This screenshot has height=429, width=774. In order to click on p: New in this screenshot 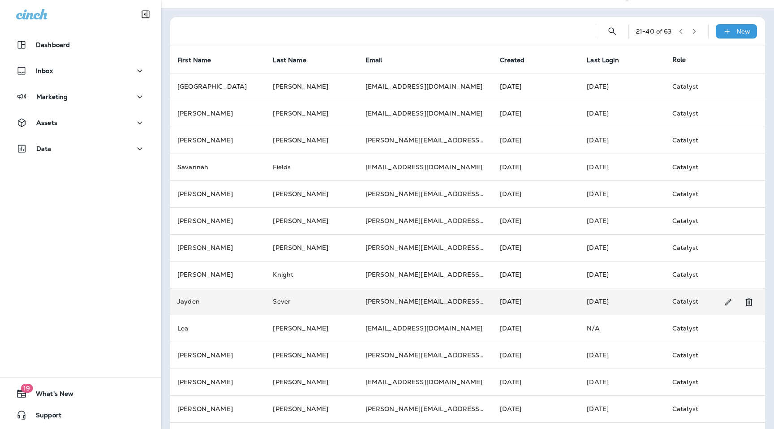, I will do `click(743, 31)`.